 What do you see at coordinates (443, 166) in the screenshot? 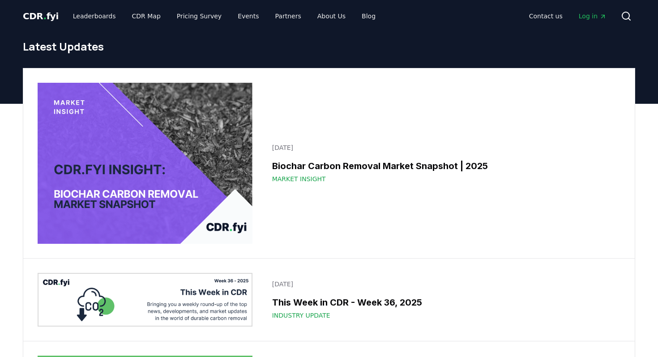
I see `h3: Biochar Carbon Removal Market Snapshot | 2025` at bounding box center [443, 166].